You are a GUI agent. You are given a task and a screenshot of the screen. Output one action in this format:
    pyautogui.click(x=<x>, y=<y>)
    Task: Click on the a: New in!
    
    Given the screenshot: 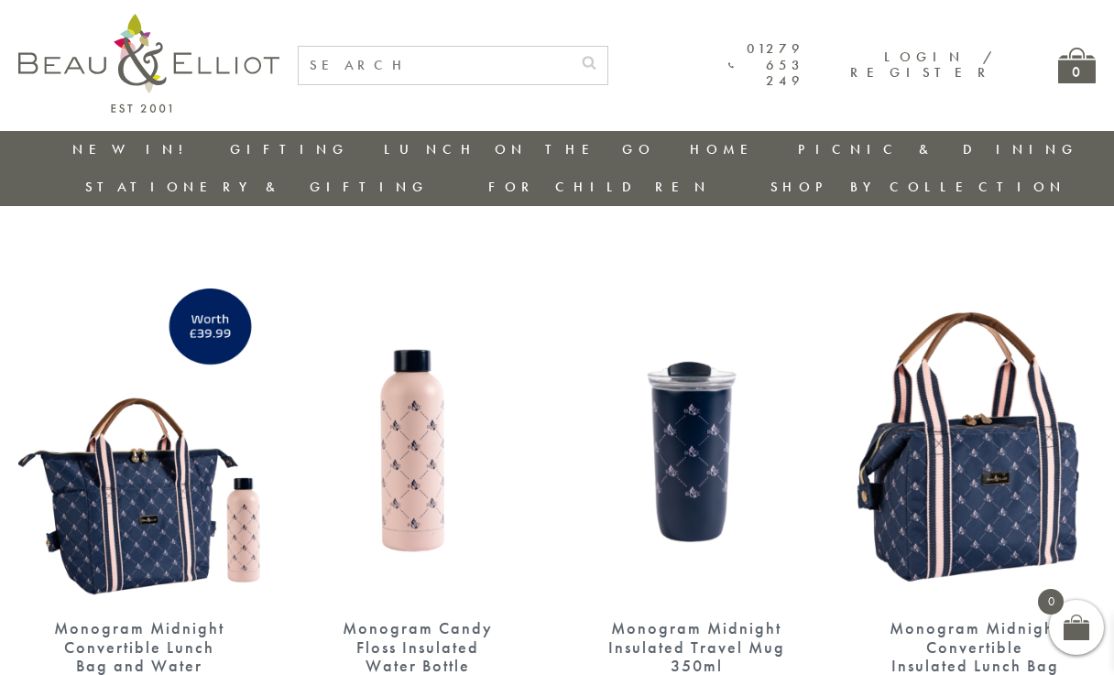 What is the action you would take?
    pyautogui.click(x=134, y=149)
    